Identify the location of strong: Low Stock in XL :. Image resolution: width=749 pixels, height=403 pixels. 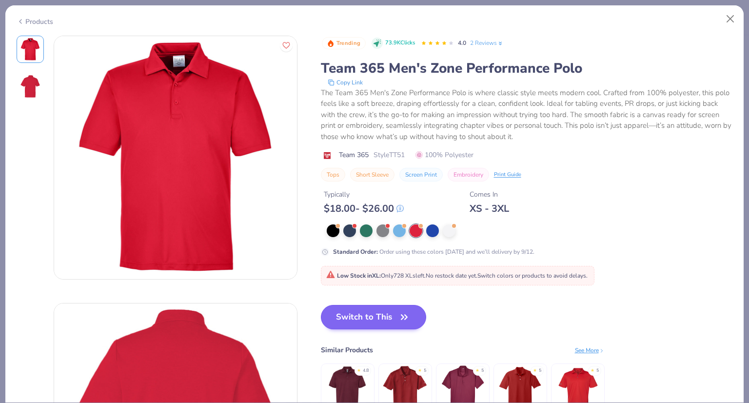
(359, 275).